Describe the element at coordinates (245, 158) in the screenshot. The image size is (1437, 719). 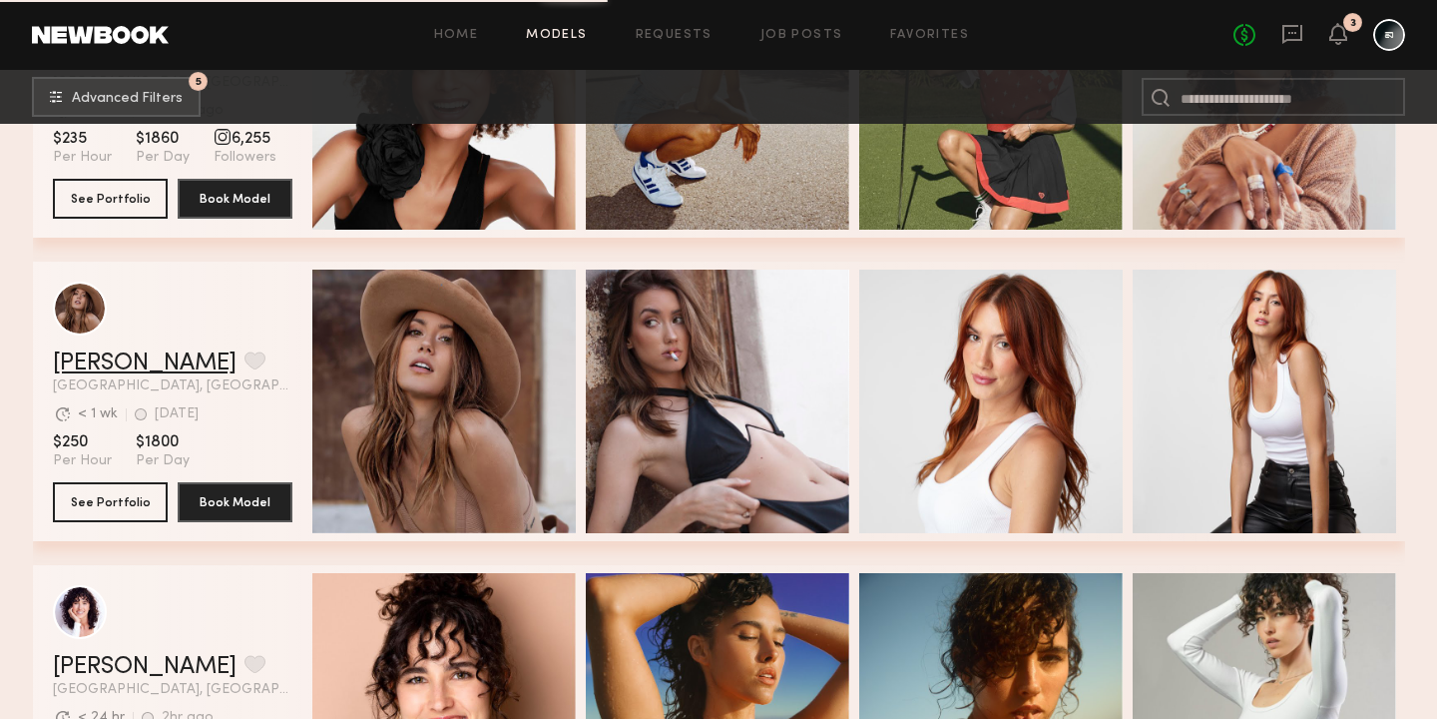
I see `span: Followers` at that location.